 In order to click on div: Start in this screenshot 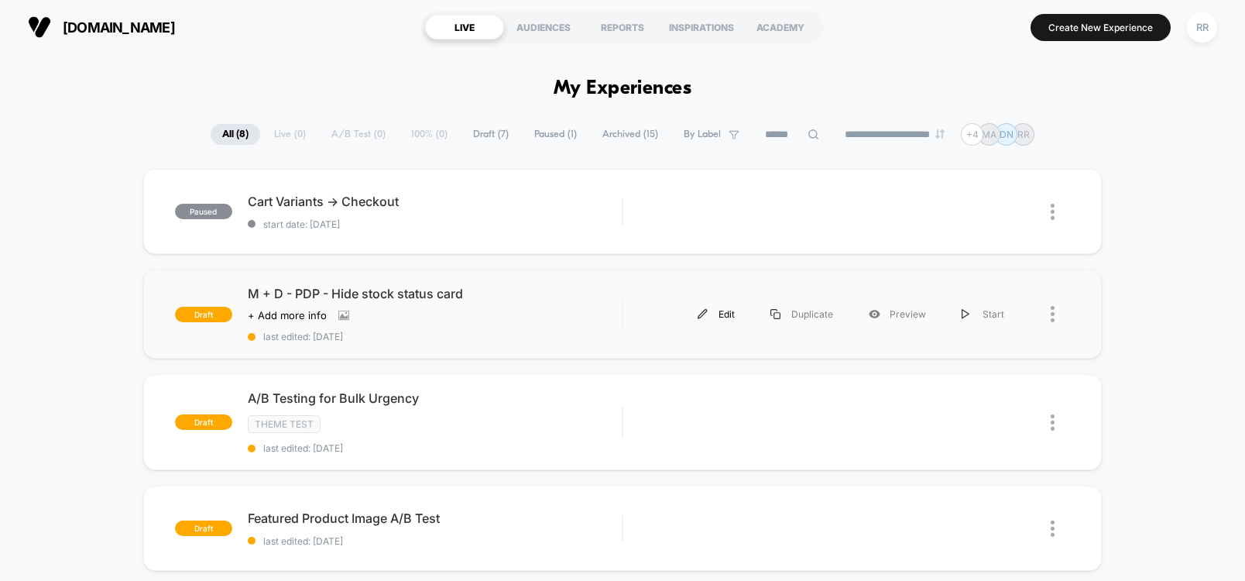, I will do `click(983, 314)`.